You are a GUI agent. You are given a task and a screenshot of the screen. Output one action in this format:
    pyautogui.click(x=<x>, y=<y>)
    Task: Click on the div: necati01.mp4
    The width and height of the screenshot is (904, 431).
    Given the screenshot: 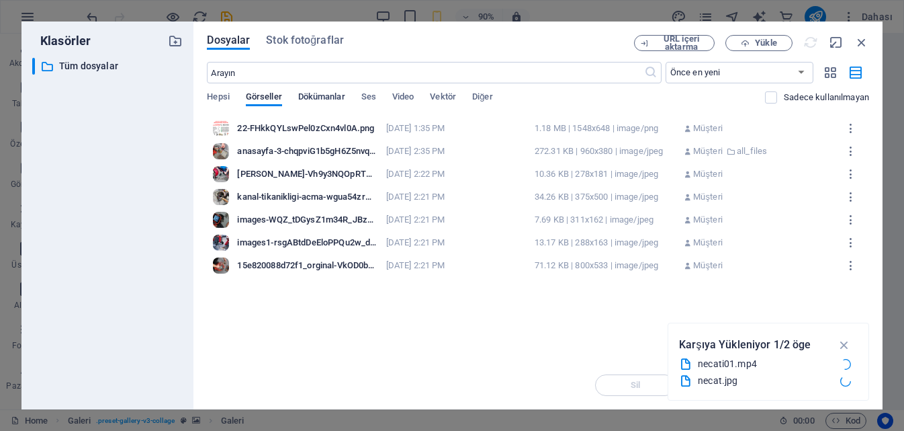 What is the action you would take?
    pyautogui.click(x=764, y=363)
    